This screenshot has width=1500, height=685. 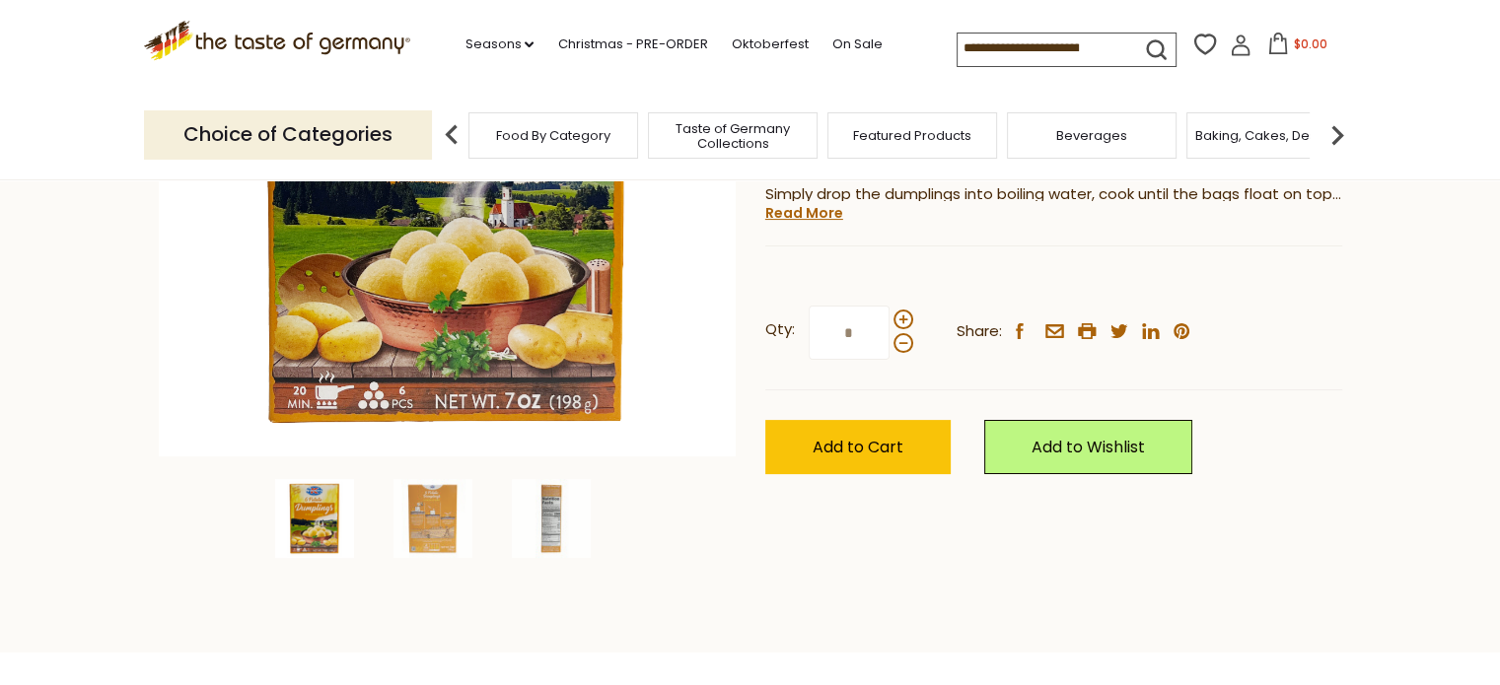 I want to click on img: Dr. Knoll Potato Dumplings "Half and Half" Boil in Bag, so click(x=315, y=519).